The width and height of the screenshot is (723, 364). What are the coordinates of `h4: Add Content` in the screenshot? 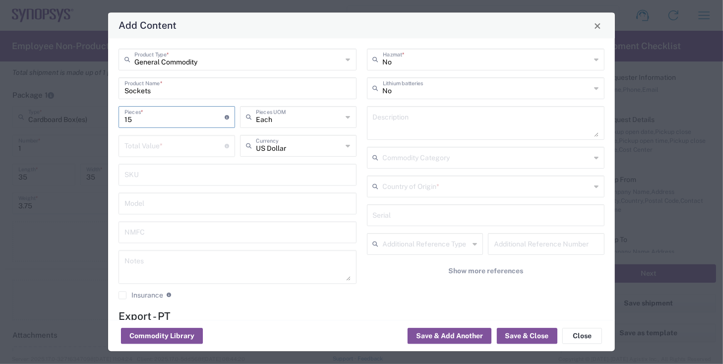 It's located at (147, 25).